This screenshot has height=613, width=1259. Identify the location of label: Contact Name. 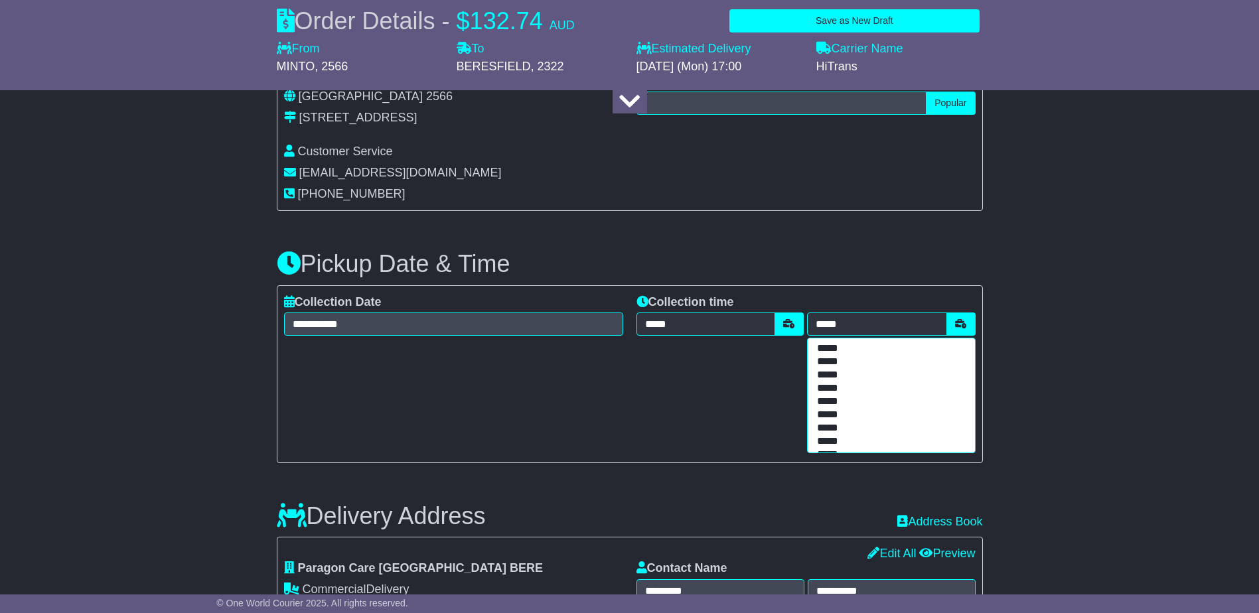
(682, 569).